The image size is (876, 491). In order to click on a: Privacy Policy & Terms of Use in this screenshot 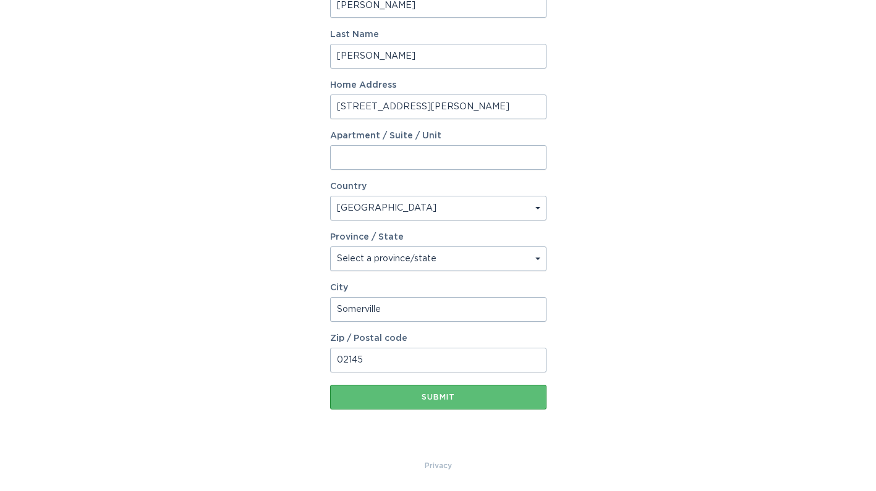, I will do `click(438, 466)`.